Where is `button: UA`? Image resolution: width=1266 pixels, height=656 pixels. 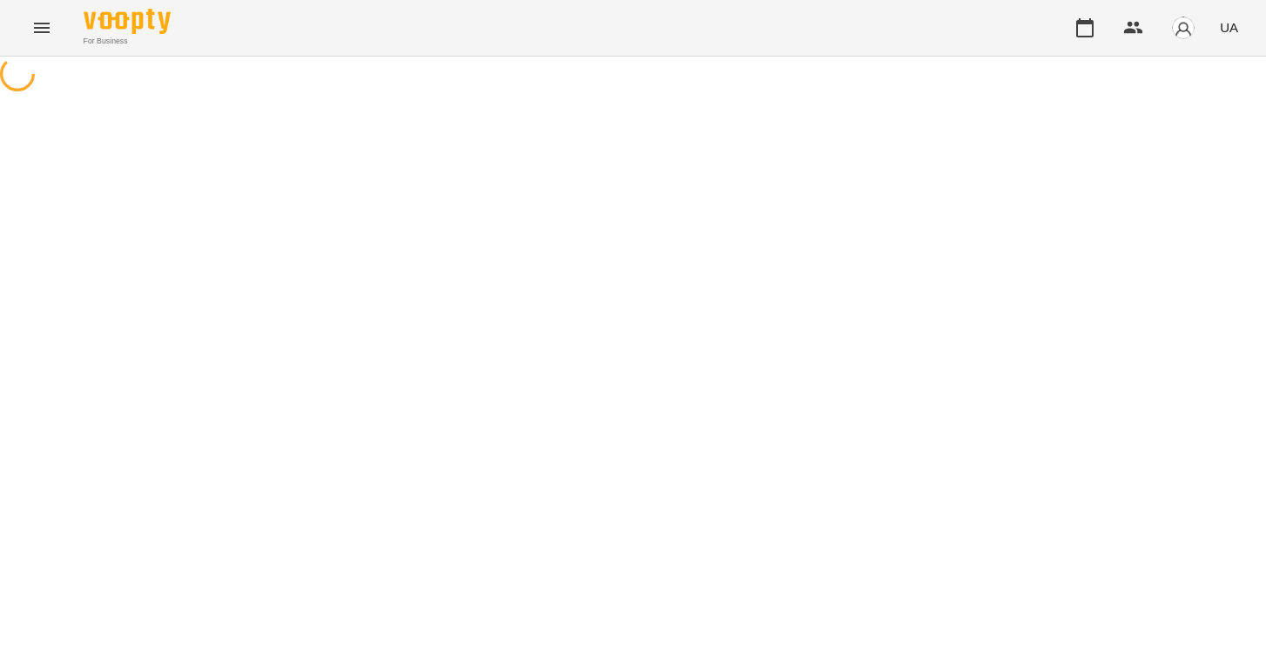
button: UA is located at coordinates (1228, 27).